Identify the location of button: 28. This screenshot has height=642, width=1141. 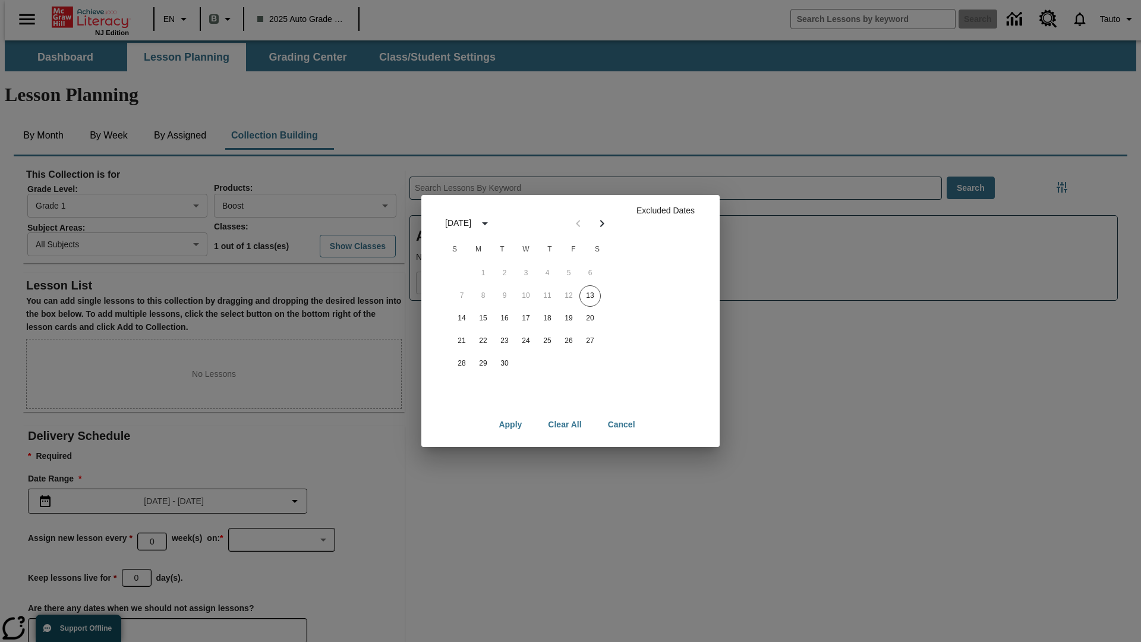
(462, 364).